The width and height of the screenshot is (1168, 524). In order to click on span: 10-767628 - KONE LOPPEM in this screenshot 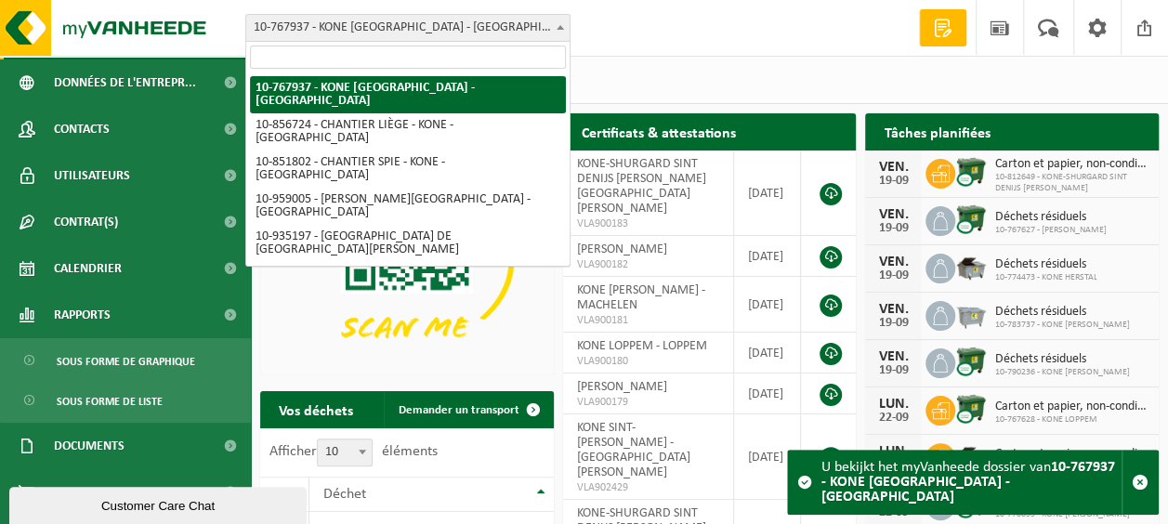, I will do `click(1071, 420)`.